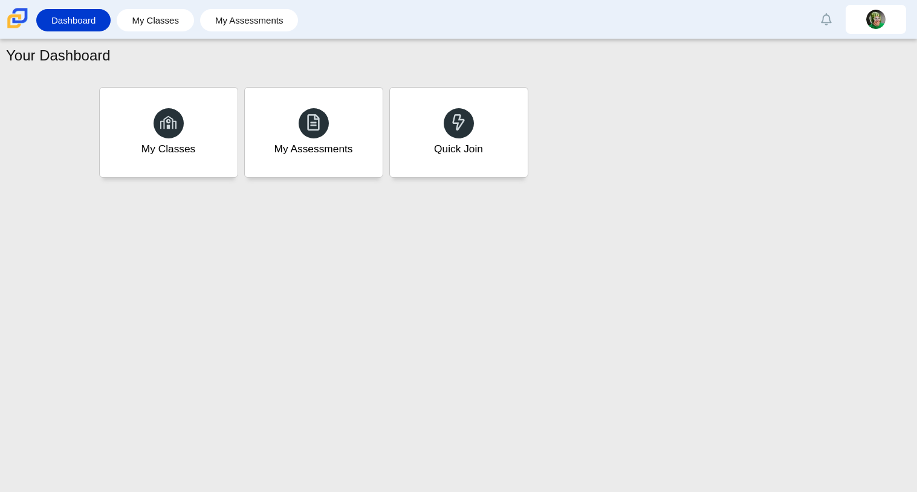 Image resolution: width=917 pixels, height=492 pixels. What do you see at coordinates (875, 19) in the screenshot?
I see `a: jadrian.cardonadur.5P1d0v` at bounding box center [875, 19].